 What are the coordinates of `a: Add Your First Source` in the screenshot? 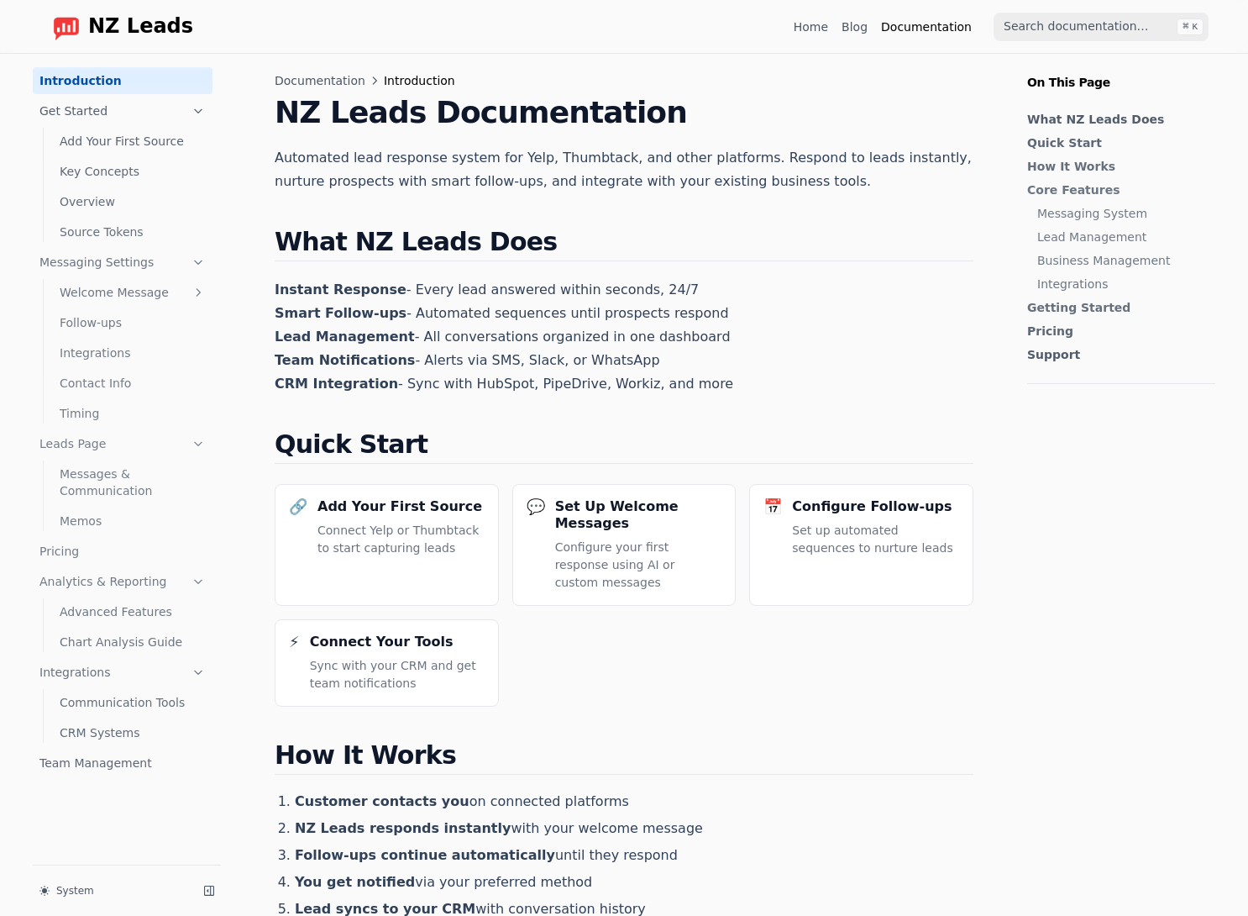 It's located at (133, 141).